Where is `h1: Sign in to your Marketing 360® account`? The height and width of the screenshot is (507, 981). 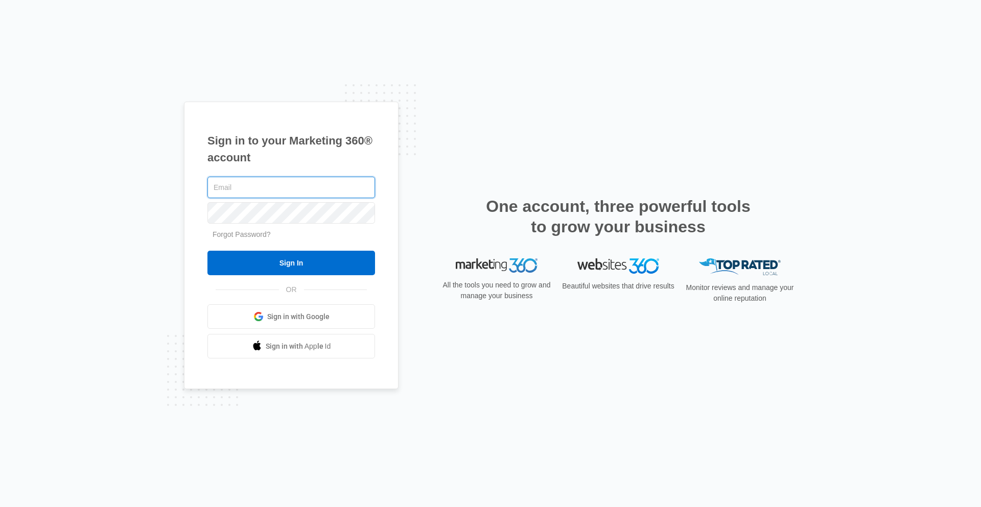
h1: Sign in to your Marketing 360® account is located at coordinates (291, 149).